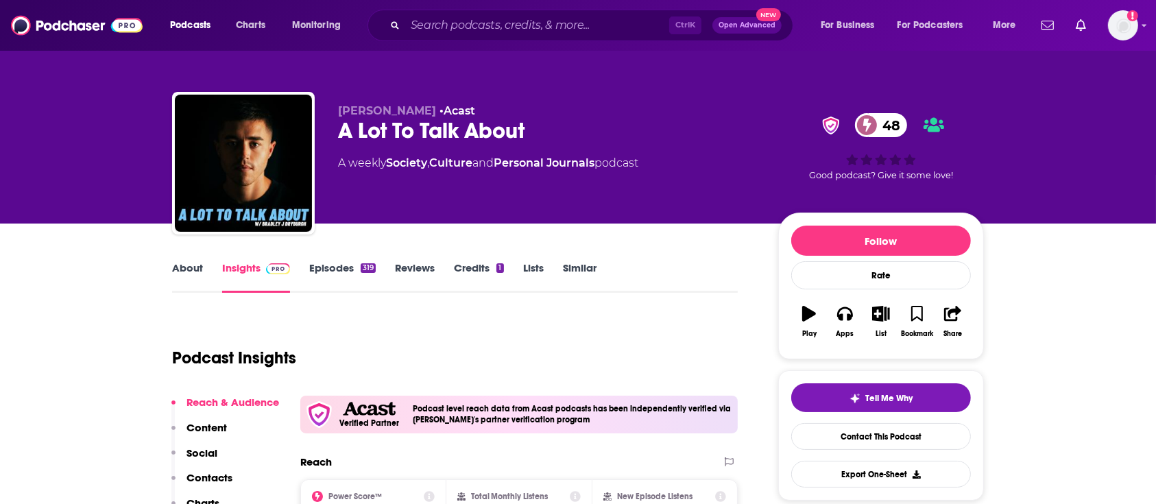 The height and width of the screenshot is (504, 1156). Describe the element at coordinates (888, 125) in the screenshot. I see `span: 48` at that location.